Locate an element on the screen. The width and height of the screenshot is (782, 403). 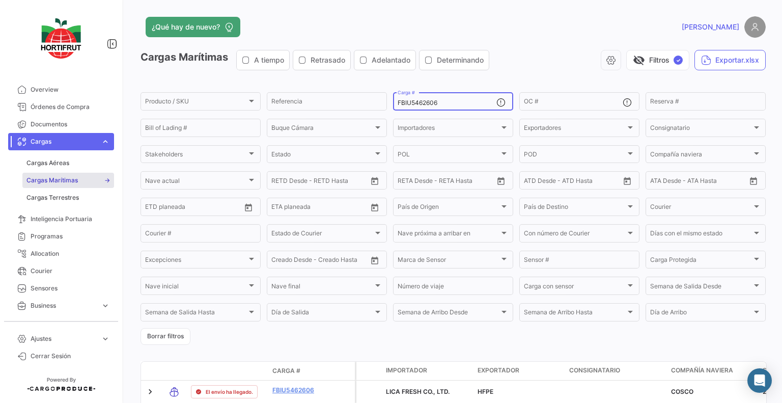
button: Borrar filtros is located at coordinates (165, 336).